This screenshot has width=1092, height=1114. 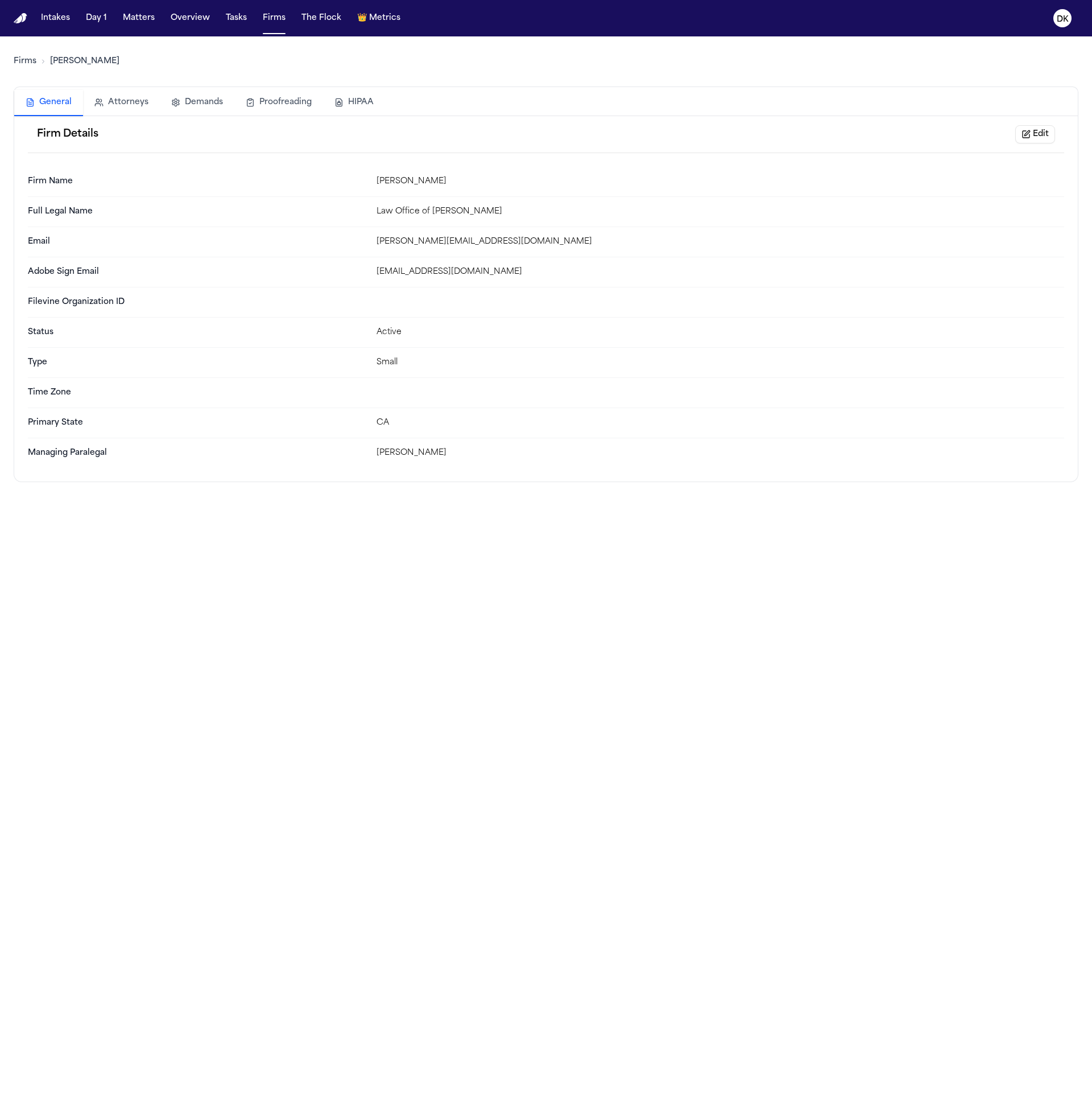 I want to click on a: Home, so click(x=20, y=18).